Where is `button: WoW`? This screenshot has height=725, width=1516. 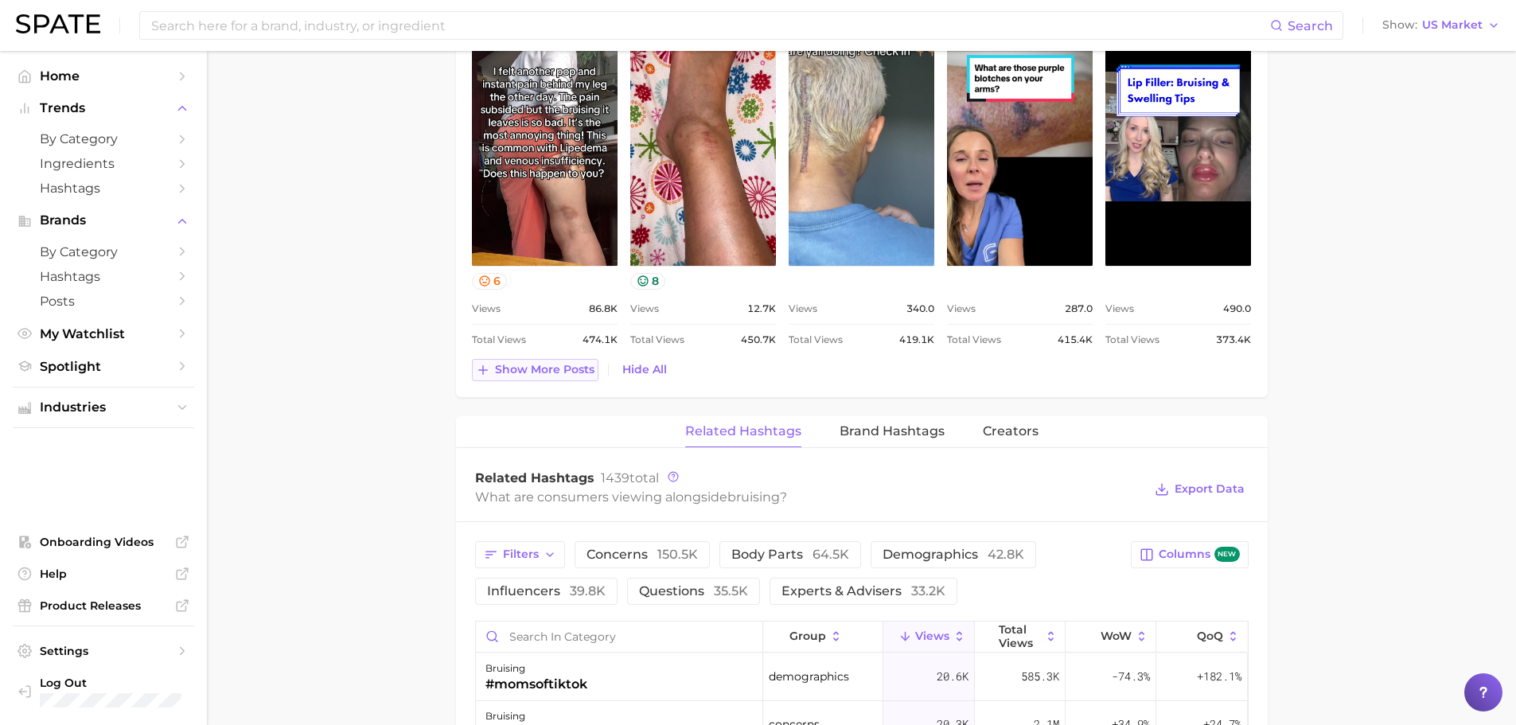
button: WoW is located at coordinates (1111, 637).